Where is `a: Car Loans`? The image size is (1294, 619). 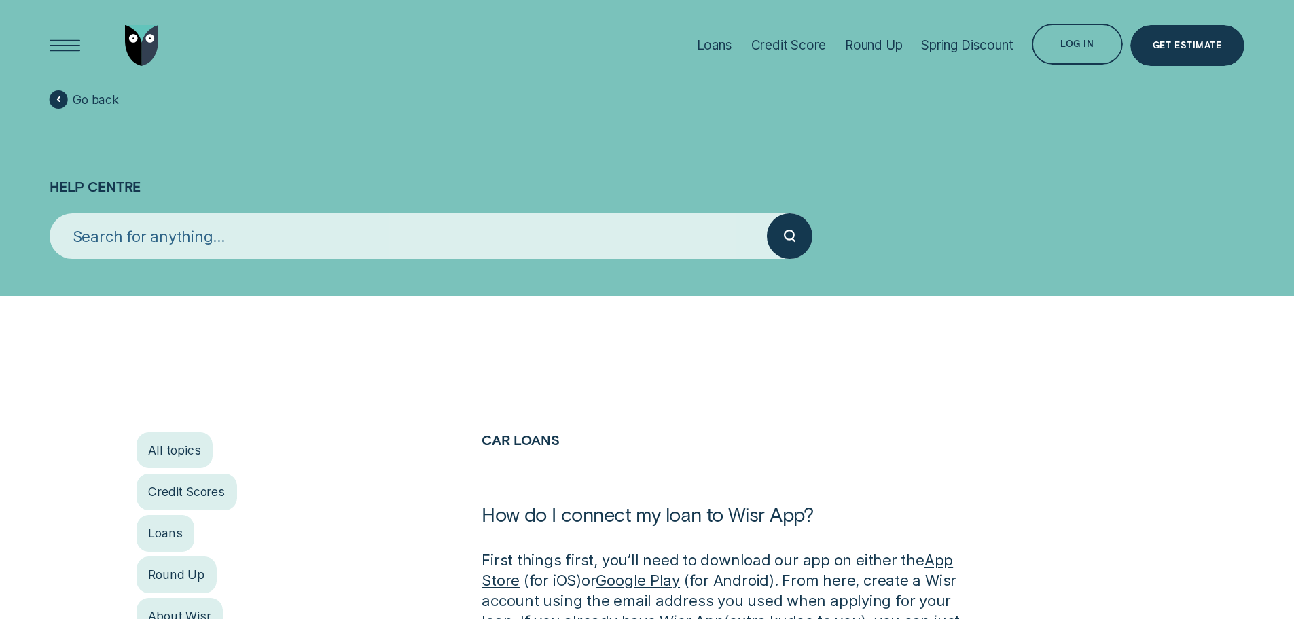
a: Car Loans is located at coordinates (520, 439).